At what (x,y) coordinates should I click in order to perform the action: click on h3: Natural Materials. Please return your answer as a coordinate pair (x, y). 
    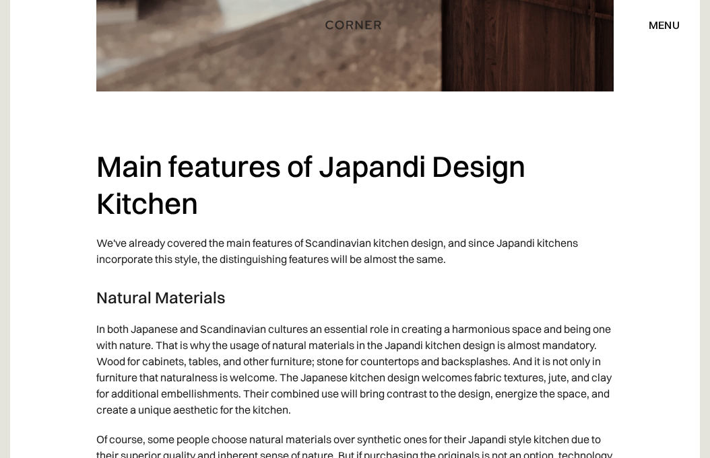
    Looking at the image, I should click on (355, 298).